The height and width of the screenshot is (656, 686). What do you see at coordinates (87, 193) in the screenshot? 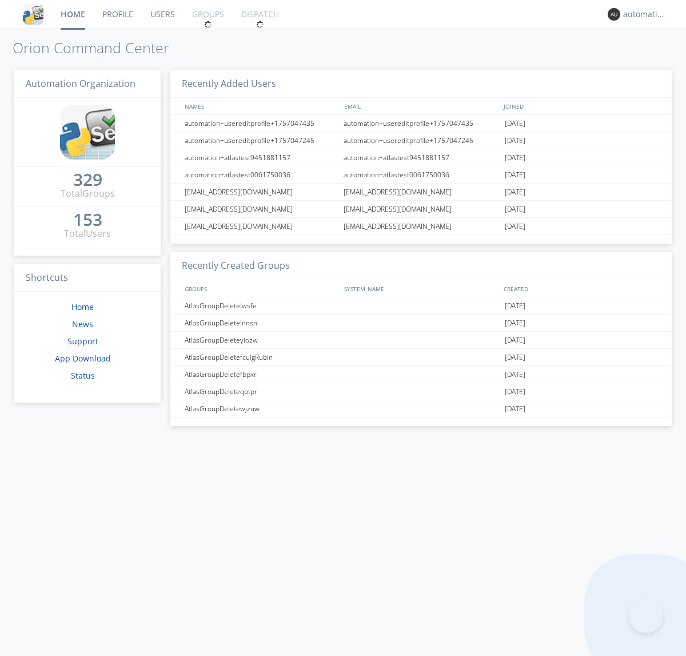
I see `div: Total Groups` at bounding box center [87, 193].